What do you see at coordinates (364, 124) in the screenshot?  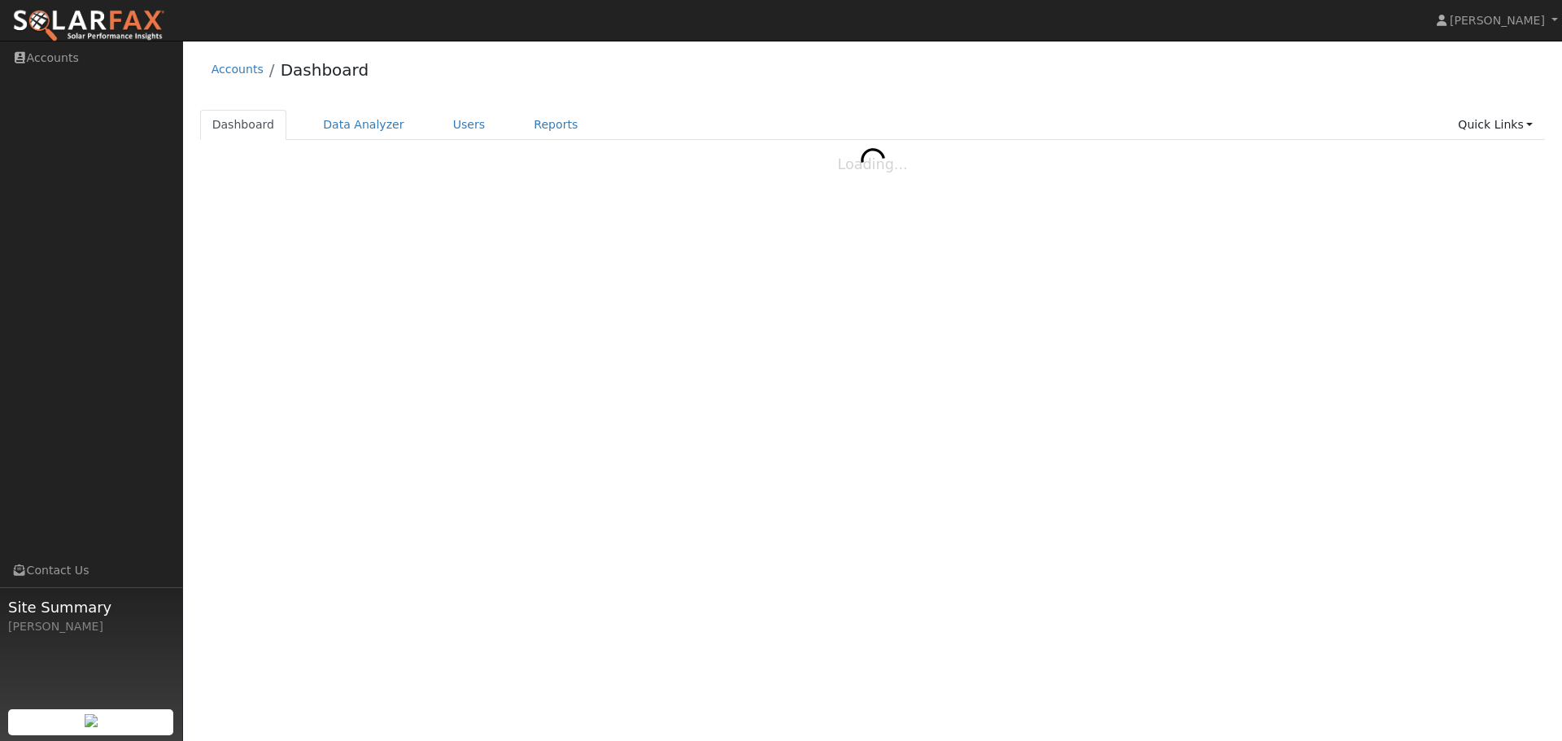 I see `a: Data Analyzer` at bounding box center [364, 124].